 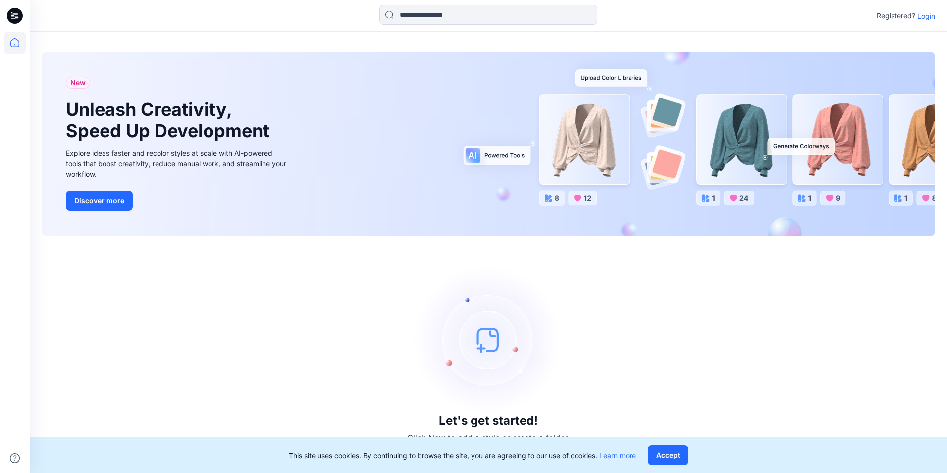 What do you see at coordinates (927, 16) in the screenshot?
I see `p: Login` at bounding box center [927, 16].